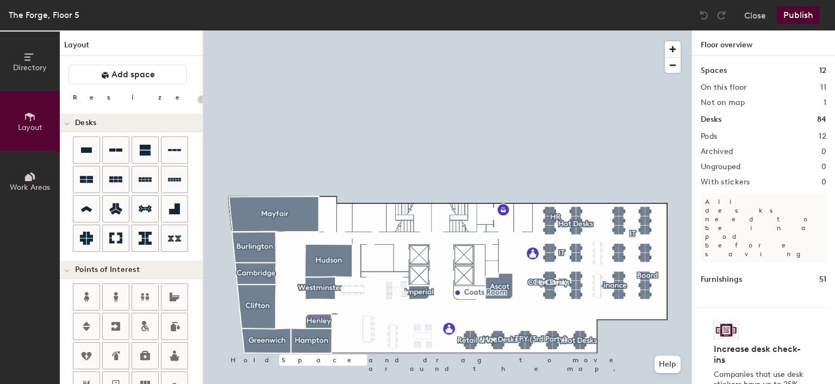 The width and height of the screenshot is (835, 384). What do you see at coordinates (721, 279) in the screenshot?
I see `h1: Furnishings` at bounding box center [721, 279].